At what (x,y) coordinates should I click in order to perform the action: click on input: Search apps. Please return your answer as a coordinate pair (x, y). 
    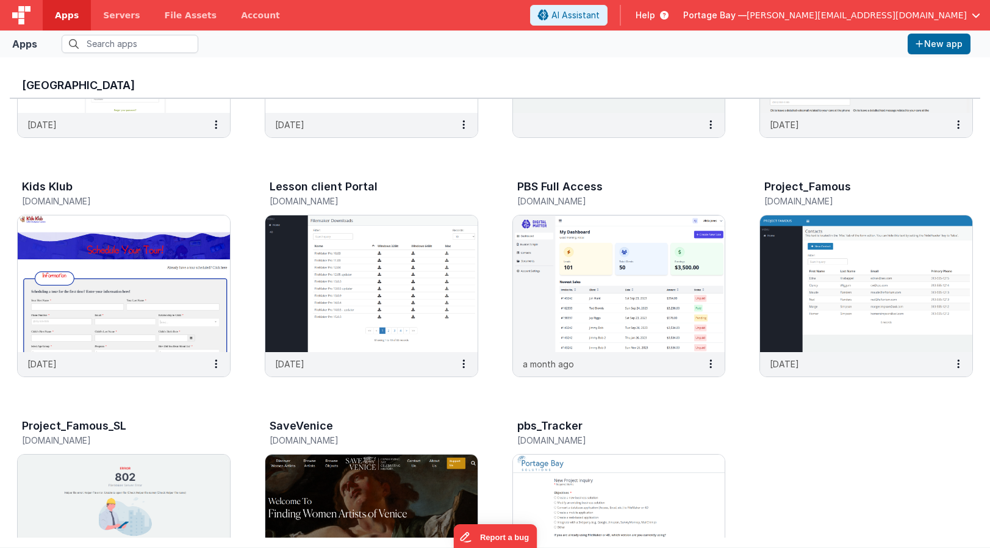
    Looking at the image, I should click on (130, 44).